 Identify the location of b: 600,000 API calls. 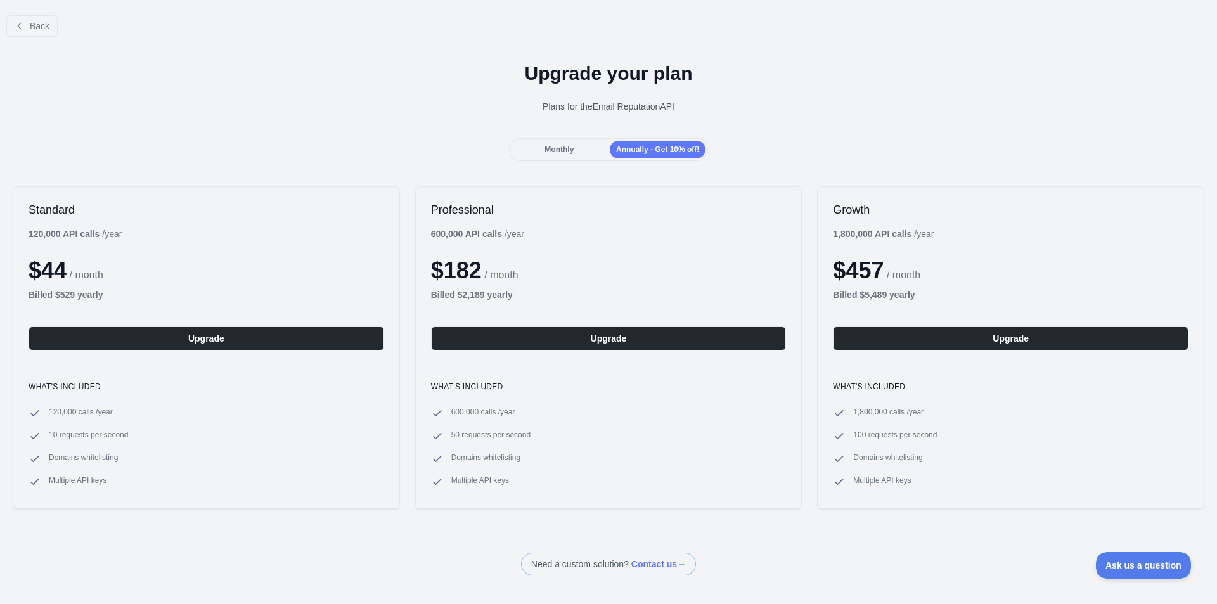
(467, 234).